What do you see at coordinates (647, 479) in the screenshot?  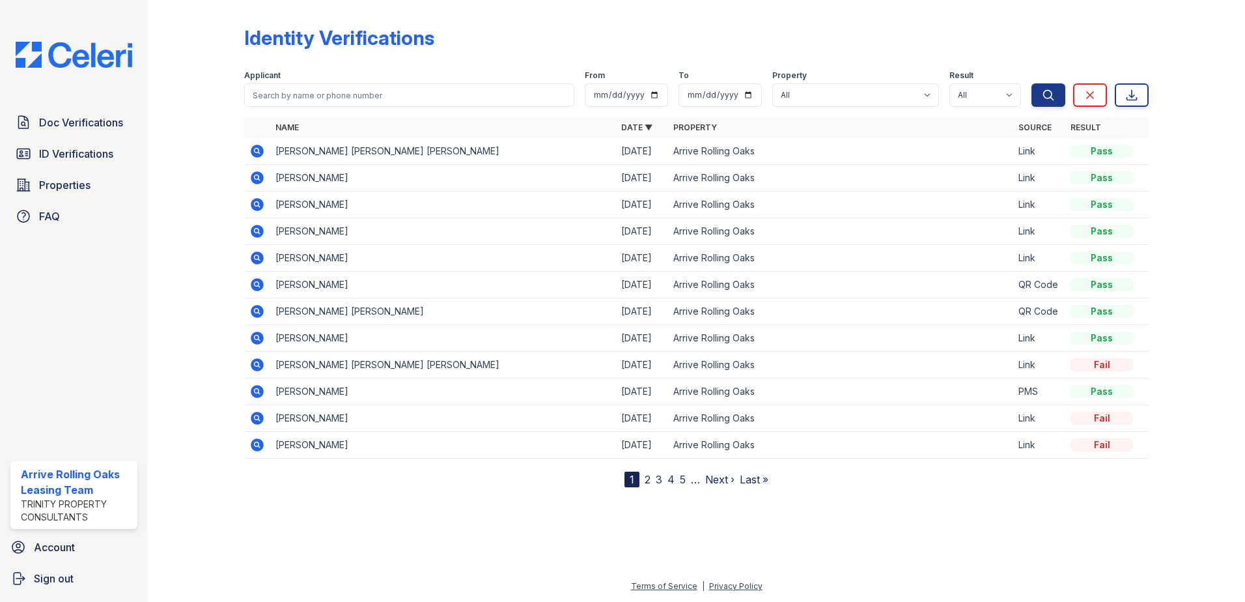 I see `a: 2` at bounding box center [647, 479].